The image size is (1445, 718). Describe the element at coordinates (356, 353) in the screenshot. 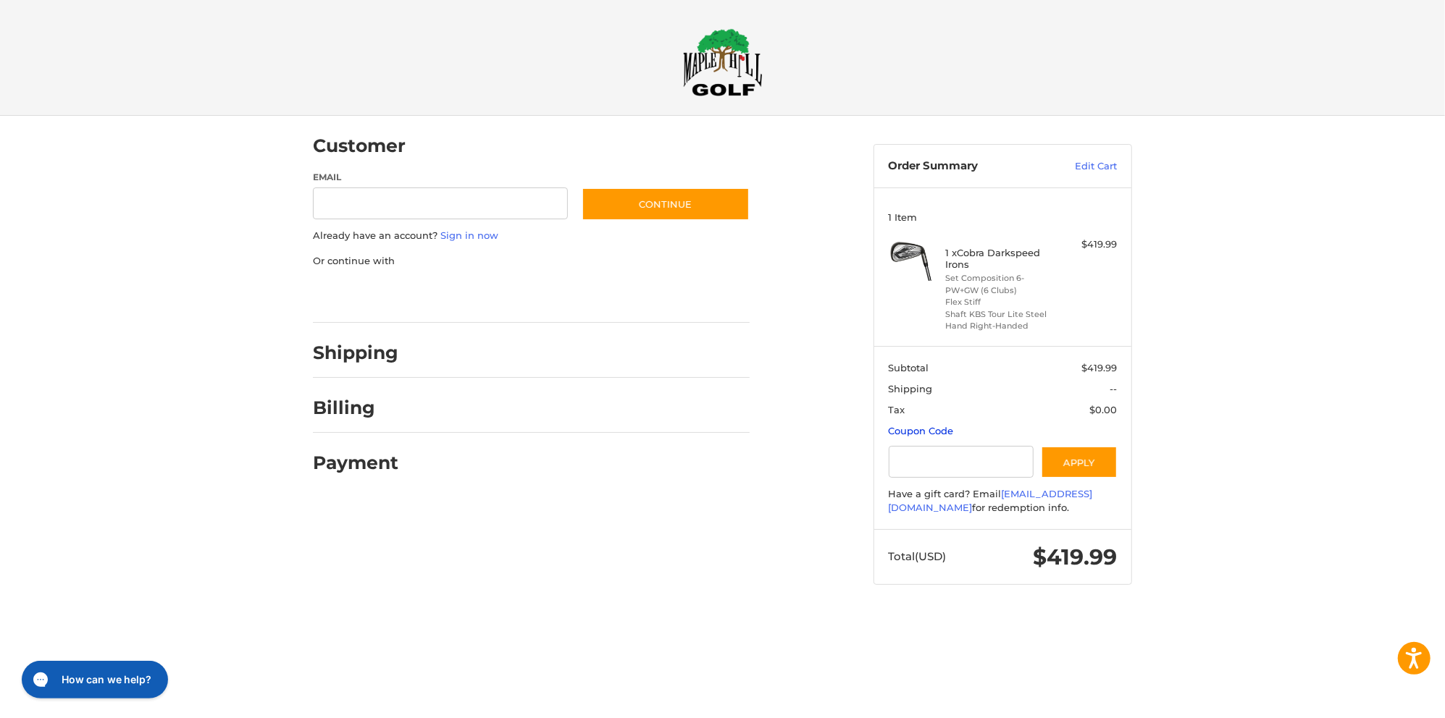

I see `h2: Shipping` at that location.